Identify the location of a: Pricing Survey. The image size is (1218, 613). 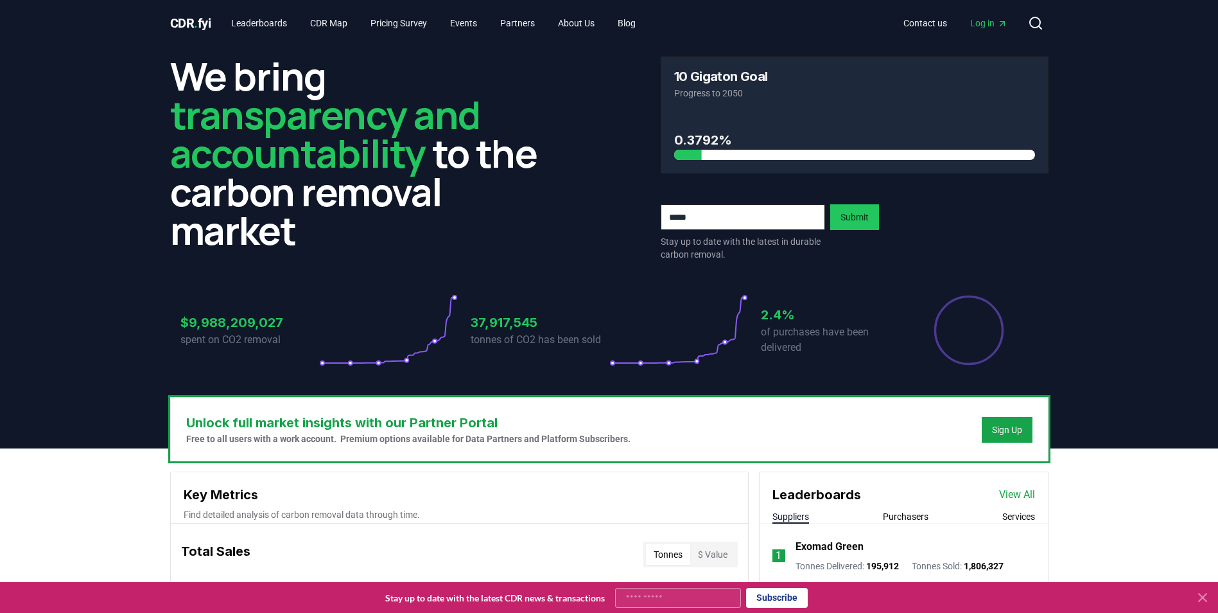
(399, 23).